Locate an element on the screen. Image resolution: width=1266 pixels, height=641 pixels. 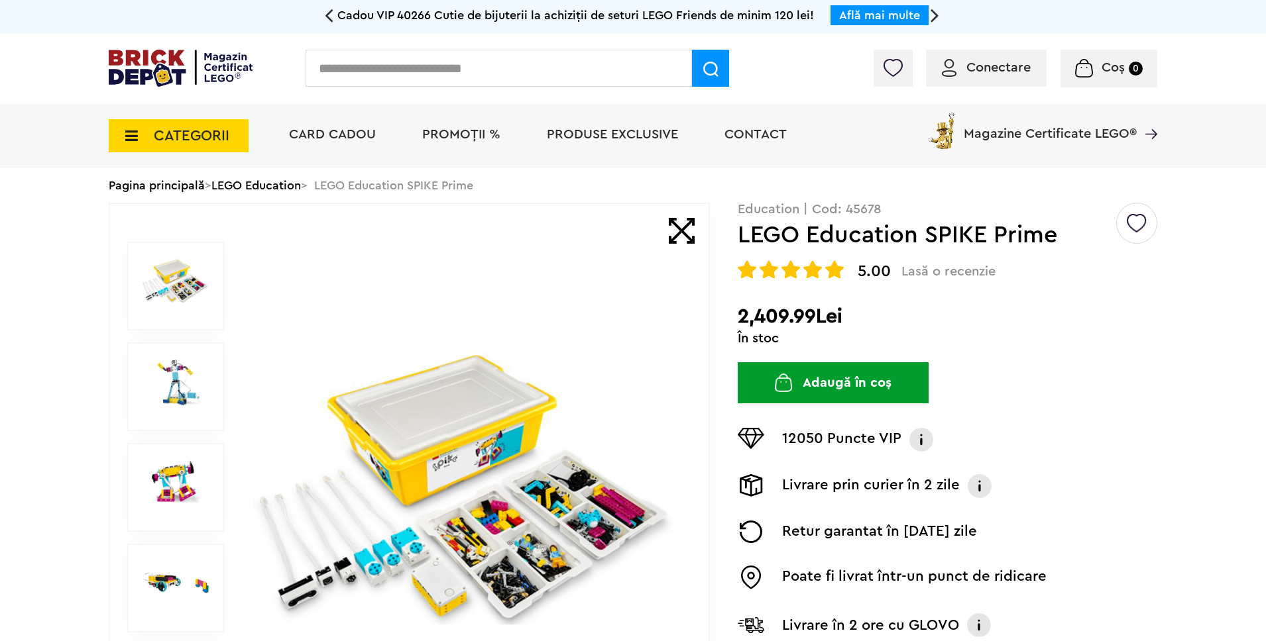
p: 12050 Puncte VIP is located at coordinates (842, 440).